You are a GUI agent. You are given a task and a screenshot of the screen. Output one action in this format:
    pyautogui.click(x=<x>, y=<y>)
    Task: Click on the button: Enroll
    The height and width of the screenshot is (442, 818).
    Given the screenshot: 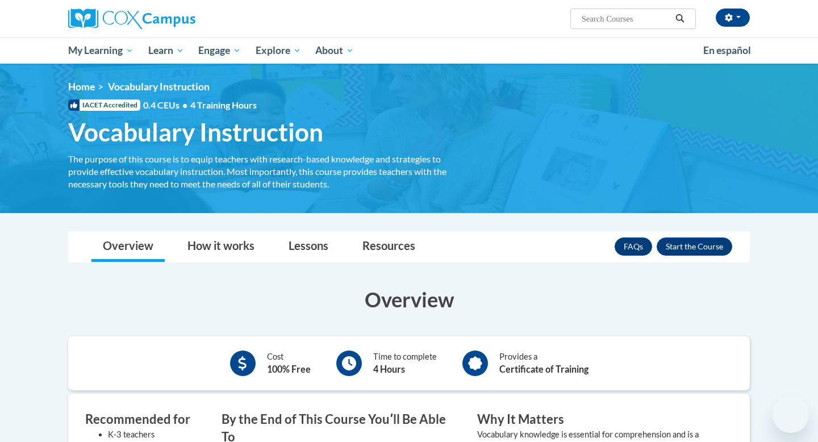 What is the action you would take?
    pyautogui.click(x=694, y=247)
    